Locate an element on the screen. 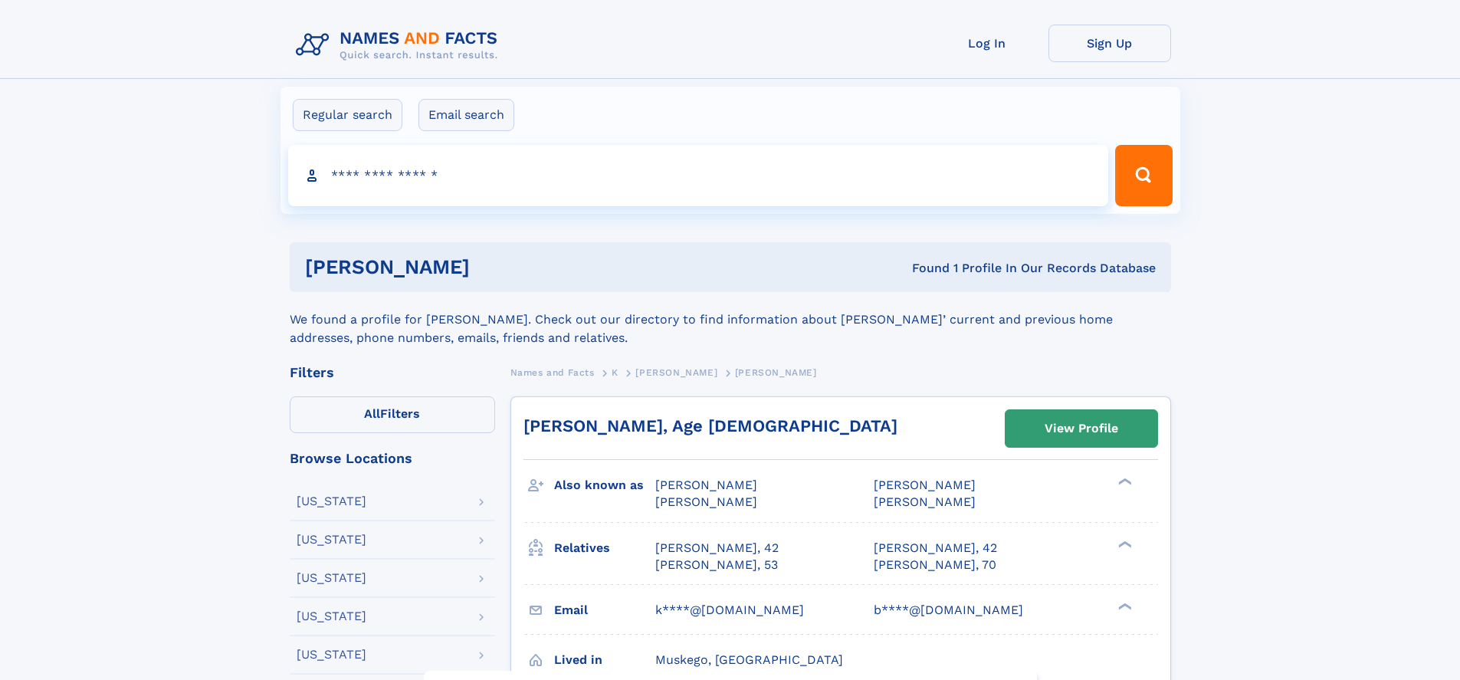 The image size is (1460, 680). div: View Profile is located at coordinates (1082, 429).